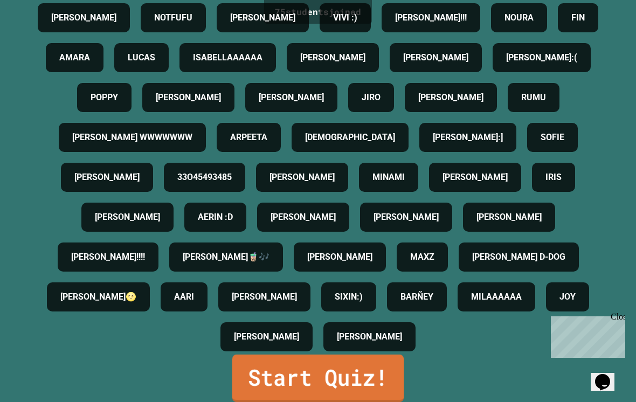  I want to click on h4: SIXIN:), so click(348, 297).